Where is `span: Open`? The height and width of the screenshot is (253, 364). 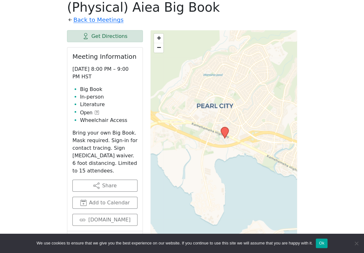
span: Open is located at coordinates (86, 113).